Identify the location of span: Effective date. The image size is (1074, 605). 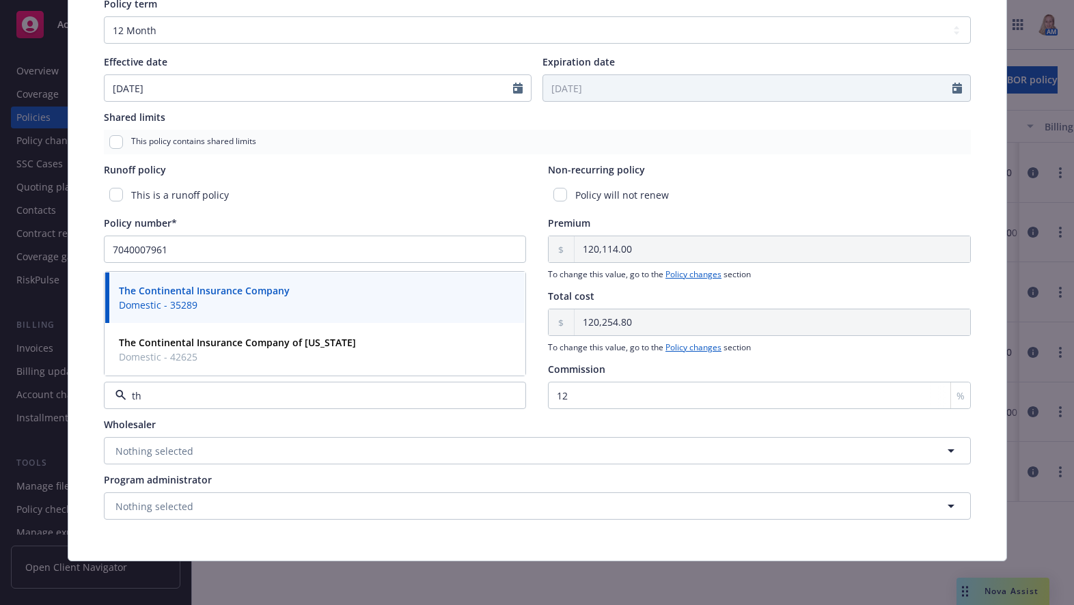
(135, 61).